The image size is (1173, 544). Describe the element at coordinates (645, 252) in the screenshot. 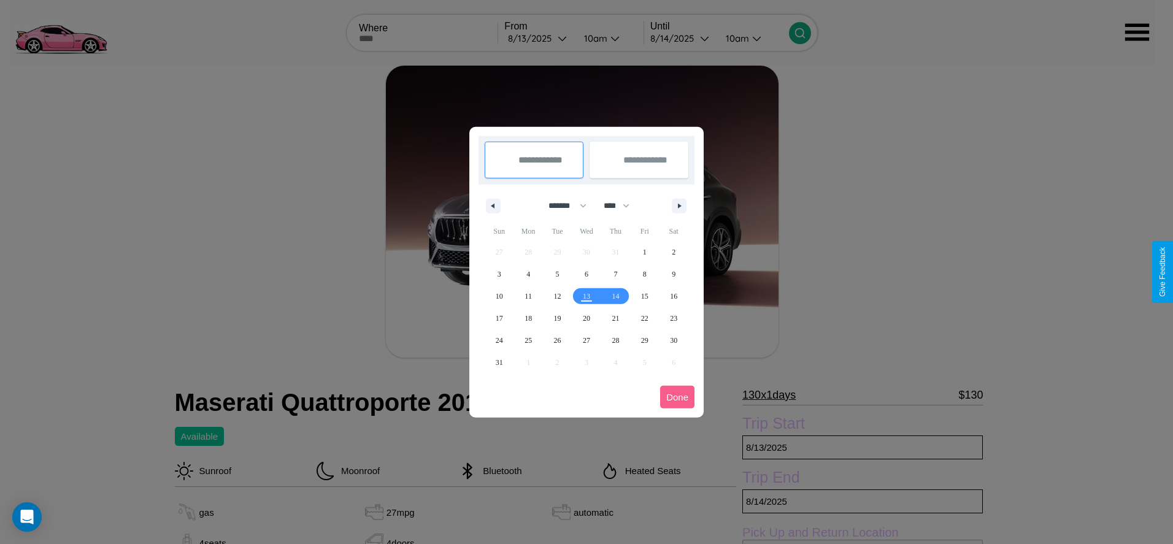

I see `span: 1` at that location.